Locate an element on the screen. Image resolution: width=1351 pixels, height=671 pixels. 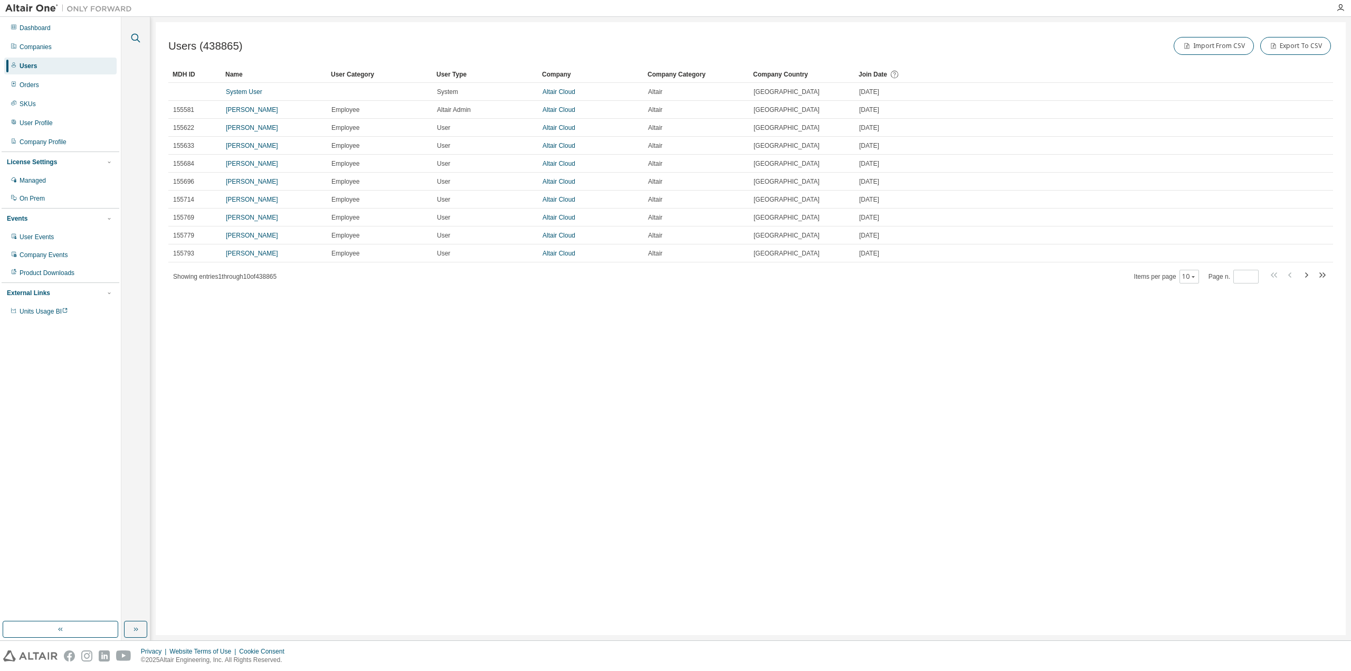
a: System User is located at coordinates (244, 92).